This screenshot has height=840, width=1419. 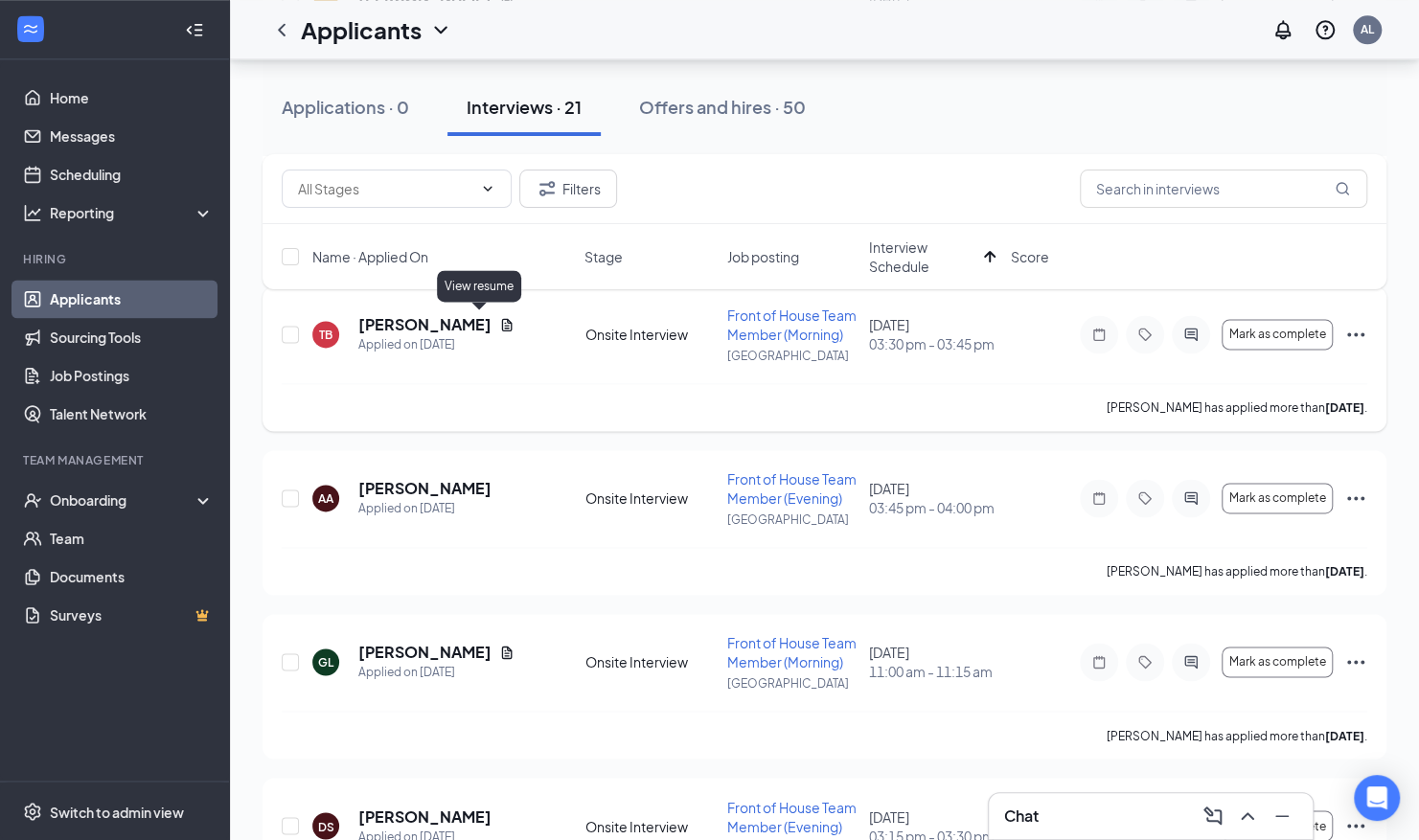 I want to click on div: Hiring, so click(x=116, y=258).